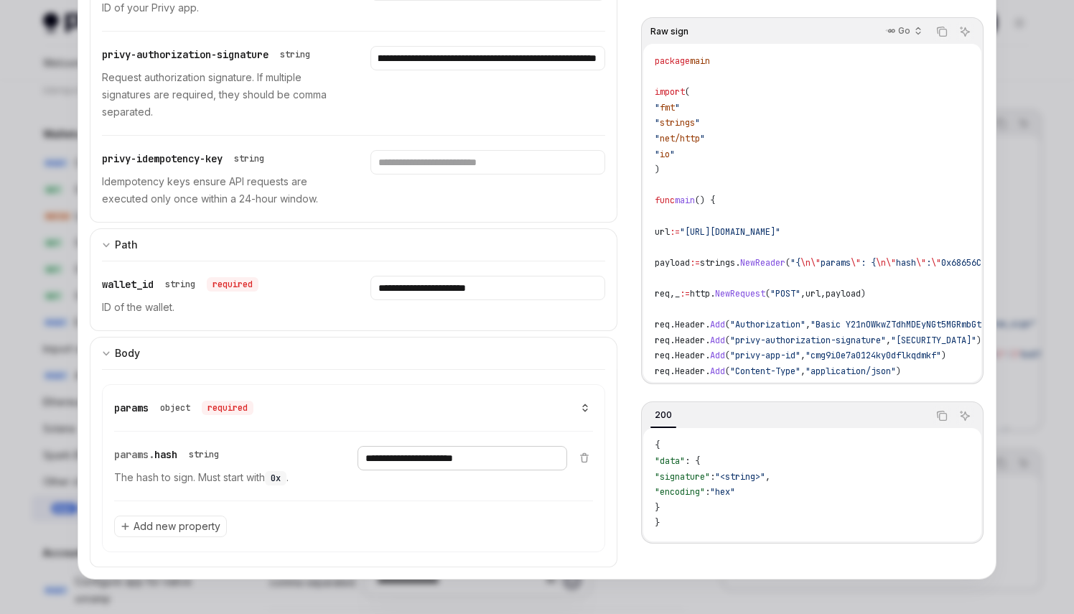 This screenshot has width=1074, height=614. Describe the element at coordinates (902, 32) in the screenshot. I see `button: Go` at that location.